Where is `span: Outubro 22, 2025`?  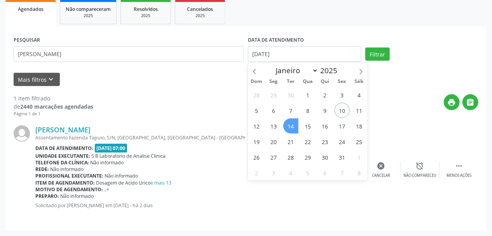 span: Outubro 22, 2025 is located at coordinates (308, 141).